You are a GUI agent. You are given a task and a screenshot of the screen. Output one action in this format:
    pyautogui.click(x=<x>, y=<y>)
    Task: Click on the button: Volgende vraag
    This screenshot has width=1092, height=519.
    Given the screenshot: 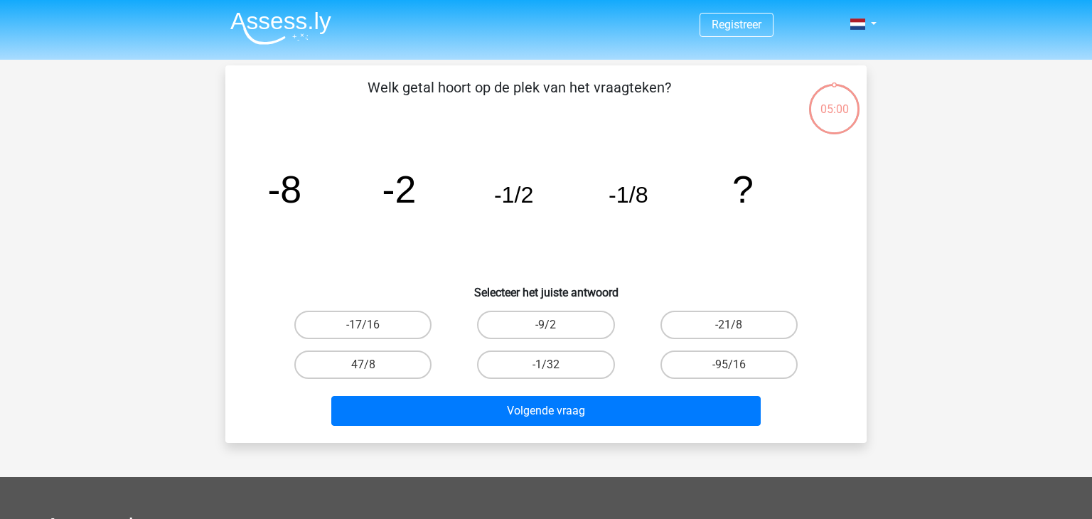 What is the action you would take?
    pyautogui.click(x=546, y=411)
    